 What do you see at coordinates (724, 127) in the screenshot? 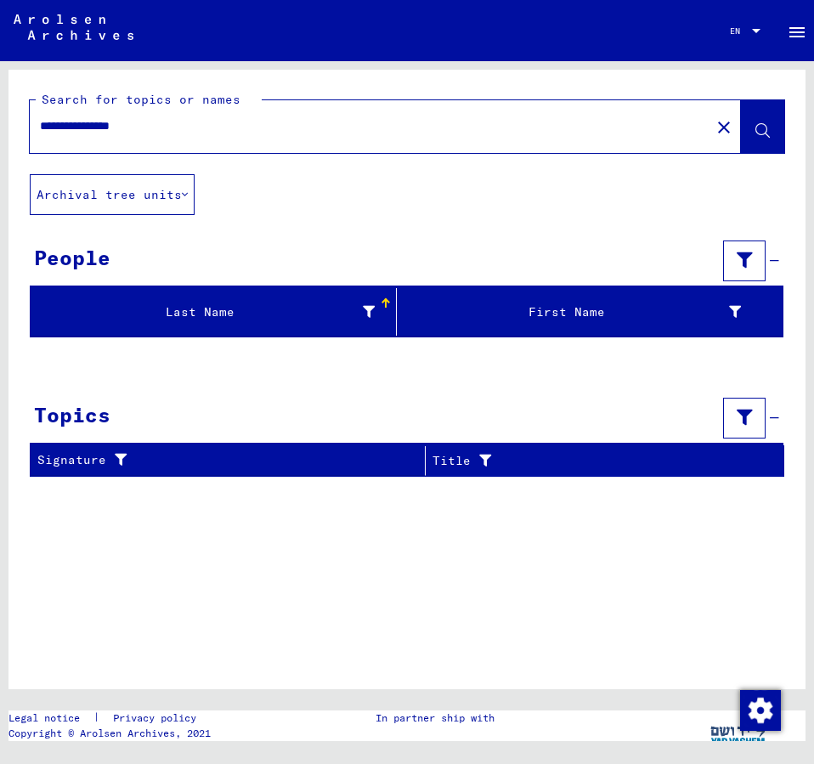
I see `mat-icon: close` at bounding box center [724, 127].